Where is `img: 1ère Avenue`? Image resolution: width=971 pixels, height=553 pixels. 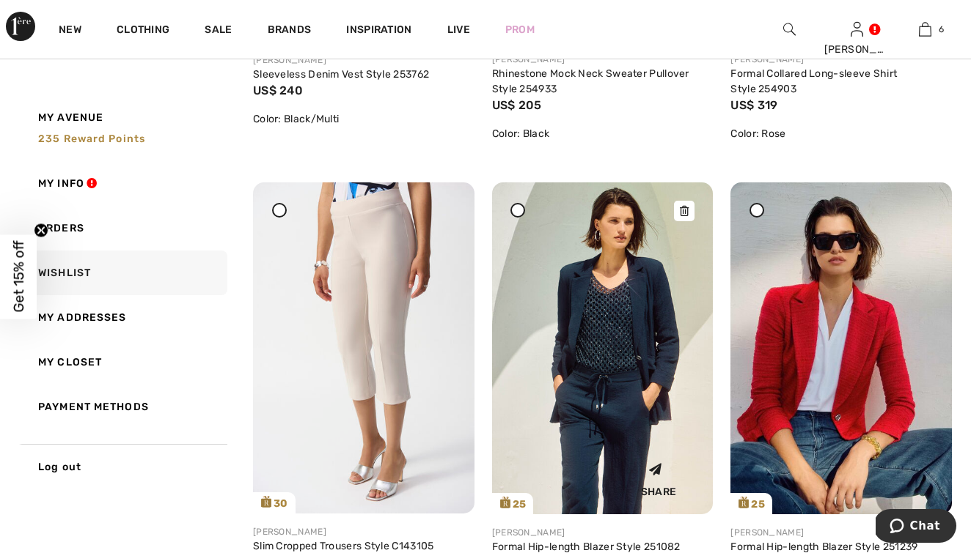 img: 1ère Avenue is located at coordinates (21, 26).